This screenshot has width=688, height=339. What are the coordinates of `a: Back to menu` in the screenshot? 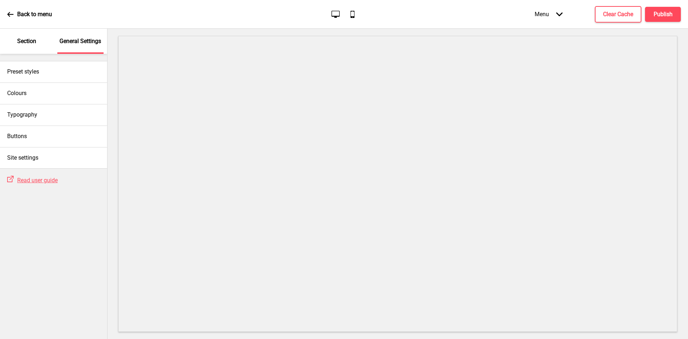 It's located at (29, 14).